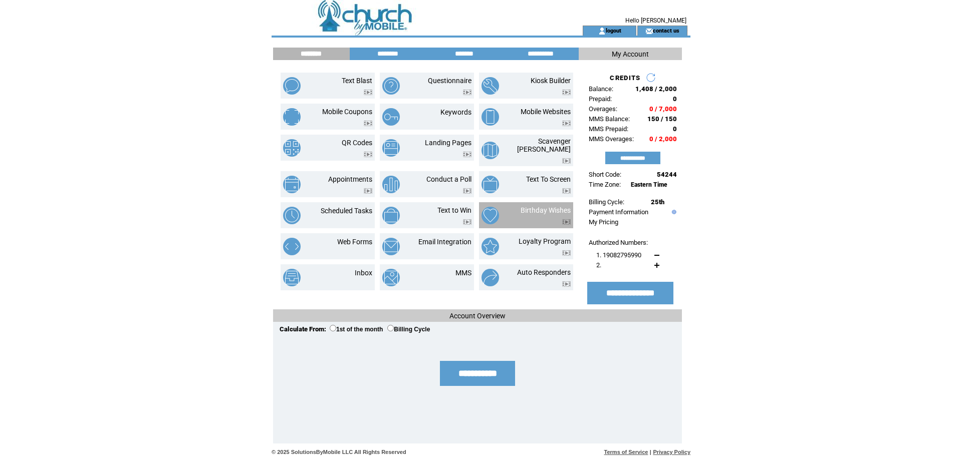 The image size is (962, 473). What do you see at coordinates (599, 265) in the screenshot?
I see `span: 2.` at bounding box center [599, 265].